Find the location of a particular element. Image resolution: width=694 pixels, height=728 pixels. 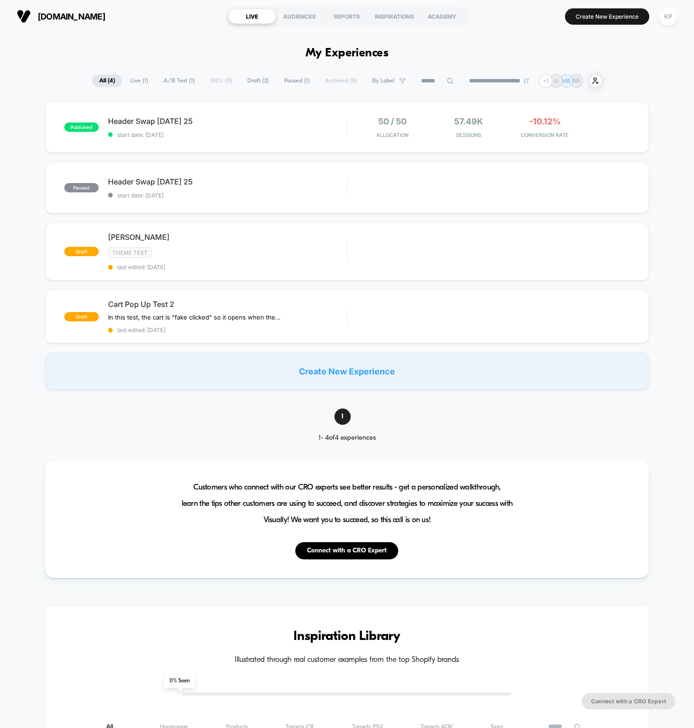

span: Paused ( 1 ) is located at coordinates (297, 81).